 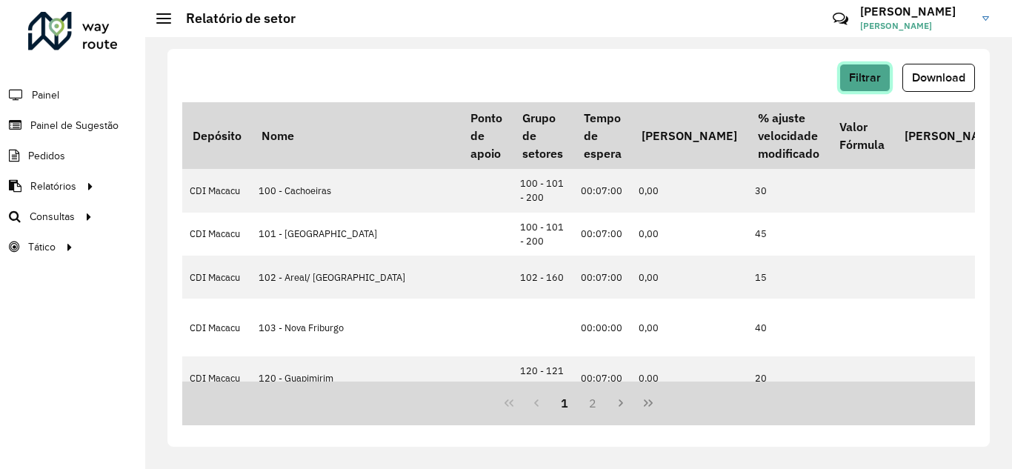 I want to click on h2: Relatório de setor, so click(x=233, y=19).